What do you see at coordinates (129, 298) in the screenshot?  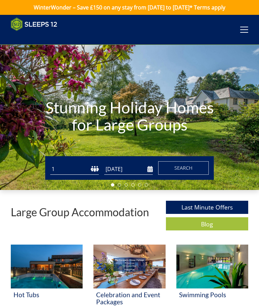 I see `h3: Celebration and Event Packages` at bounding box center [129, 298].